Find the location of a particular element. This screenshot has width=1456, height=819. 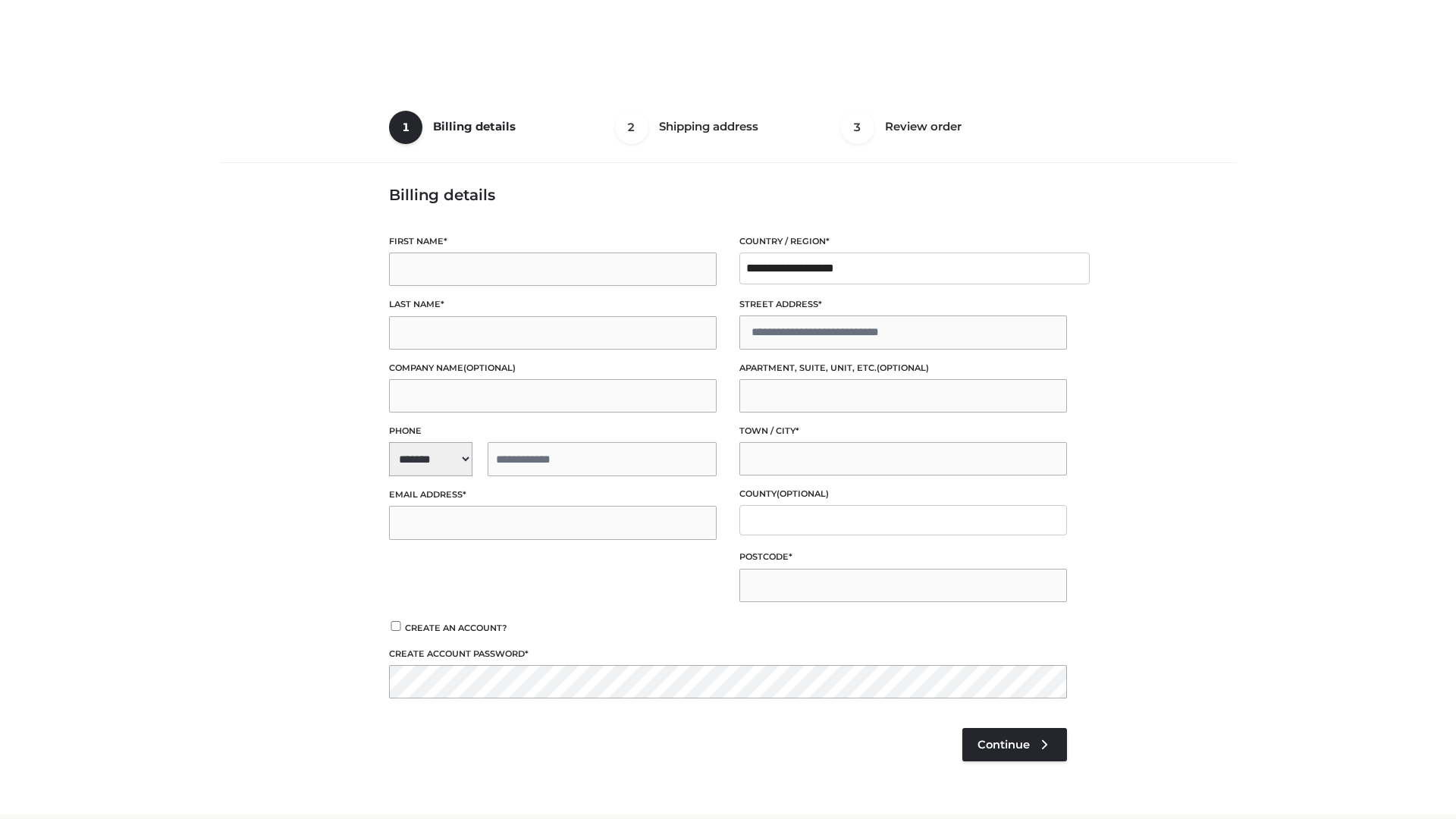

label: Country / Region is located at coordinates (903, 241).